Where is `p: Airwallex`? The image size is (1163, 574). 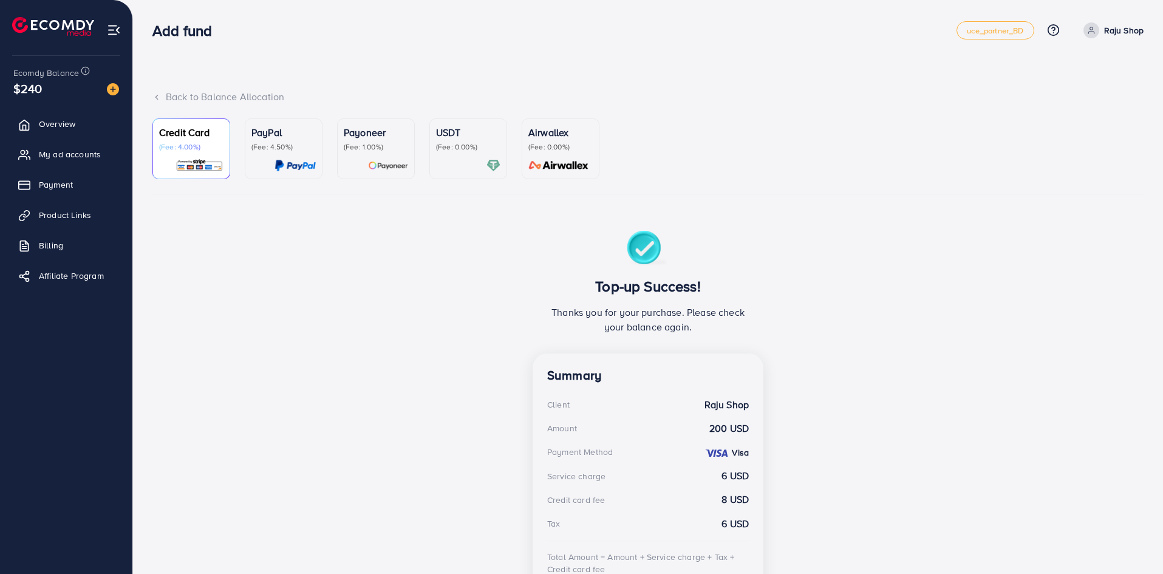 p: Airwallex is located at coordinates (561, 132).